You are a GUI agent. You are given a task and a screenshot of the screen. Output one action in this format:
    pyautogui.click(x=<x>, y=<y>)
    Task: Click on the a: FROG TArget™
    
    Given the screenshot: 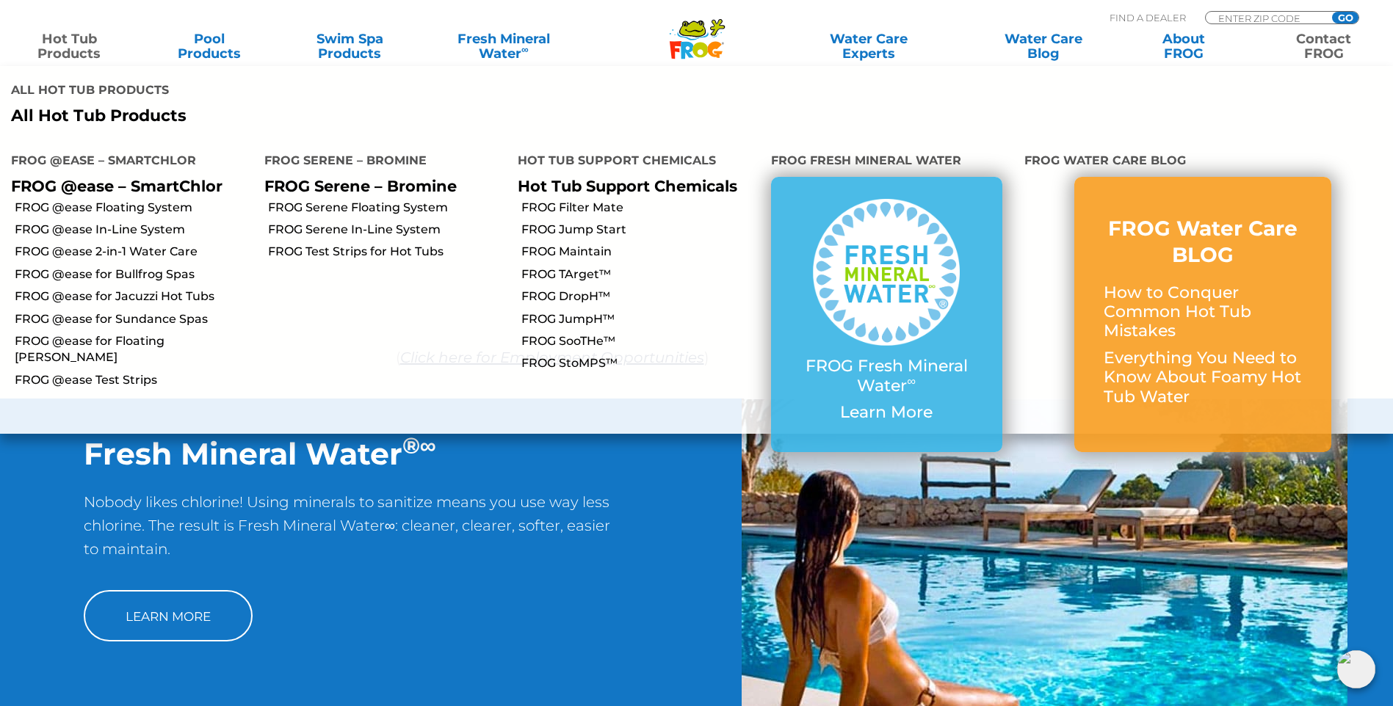 What is the action you would take?
    pyautogui.click(x=640, y=275)
    